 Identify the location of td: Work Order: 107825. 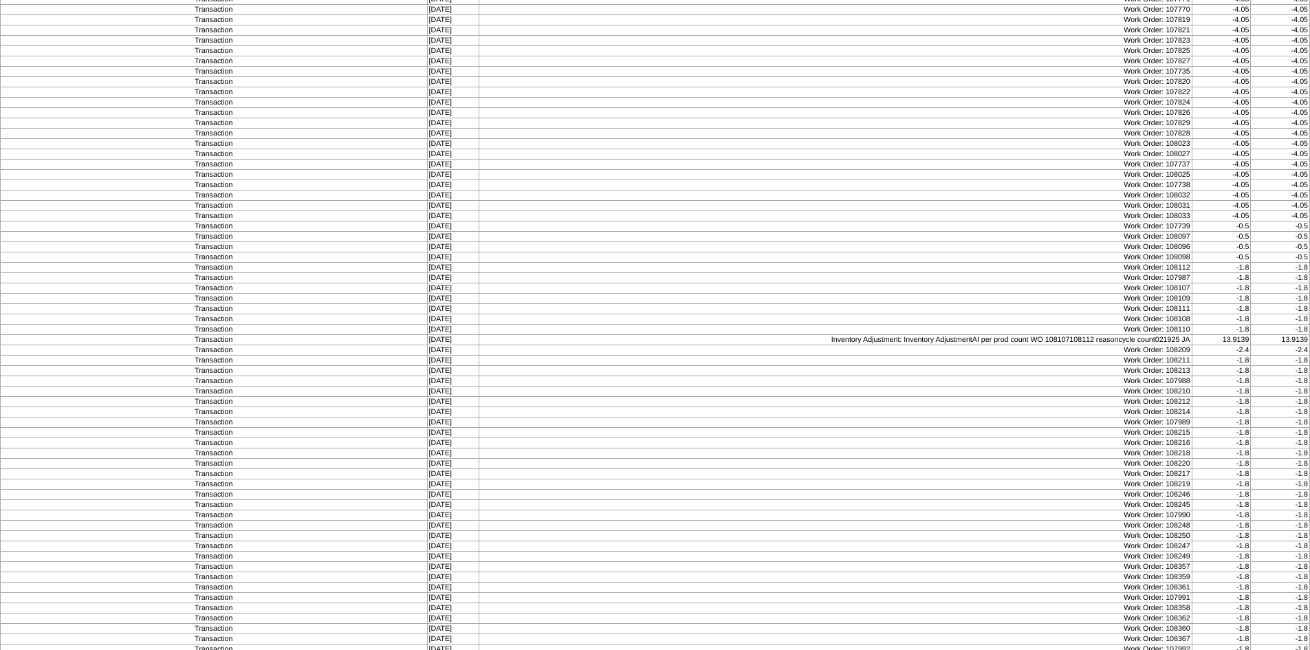
(835, 51).